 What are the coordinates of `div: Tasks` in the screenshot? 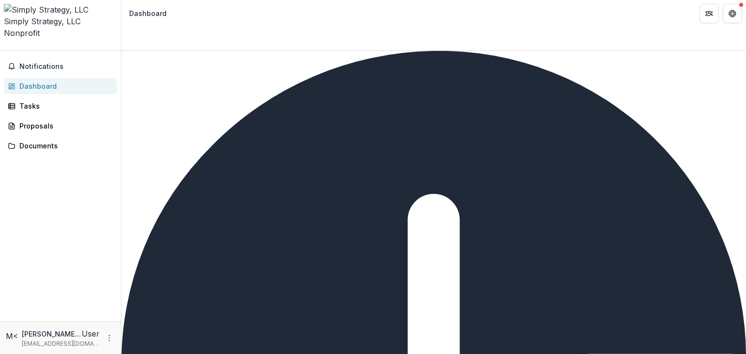 It's located at (64, 106).